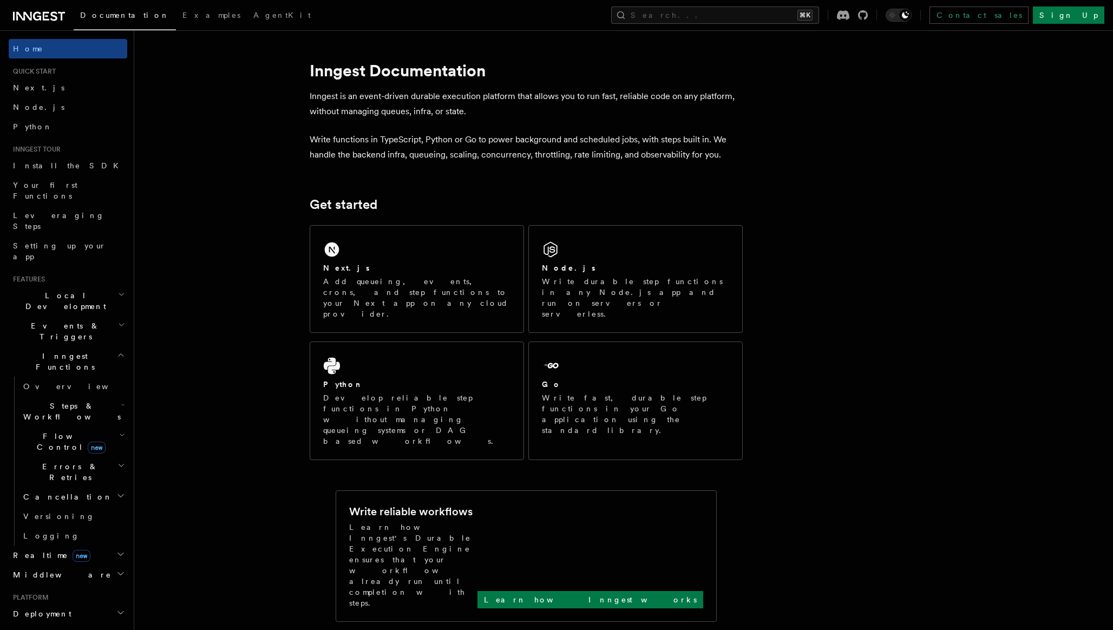  I want to click on span: Examples, so click(211, 15).